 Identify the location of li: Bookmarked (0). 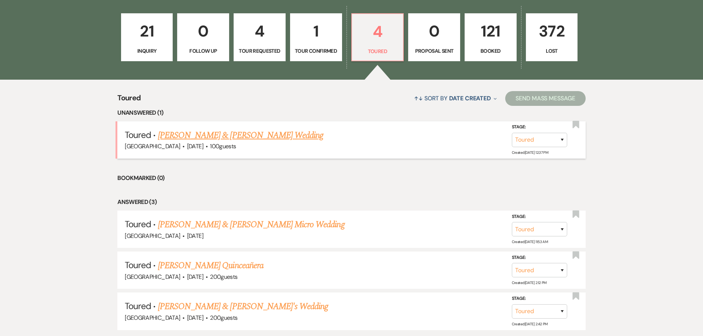
(351, 178).